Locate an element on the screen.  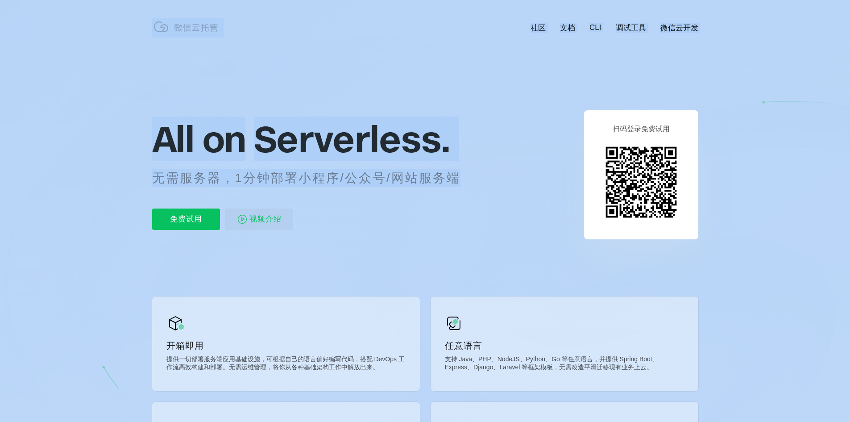
a: 文档 is located at coordinates (568, 28).